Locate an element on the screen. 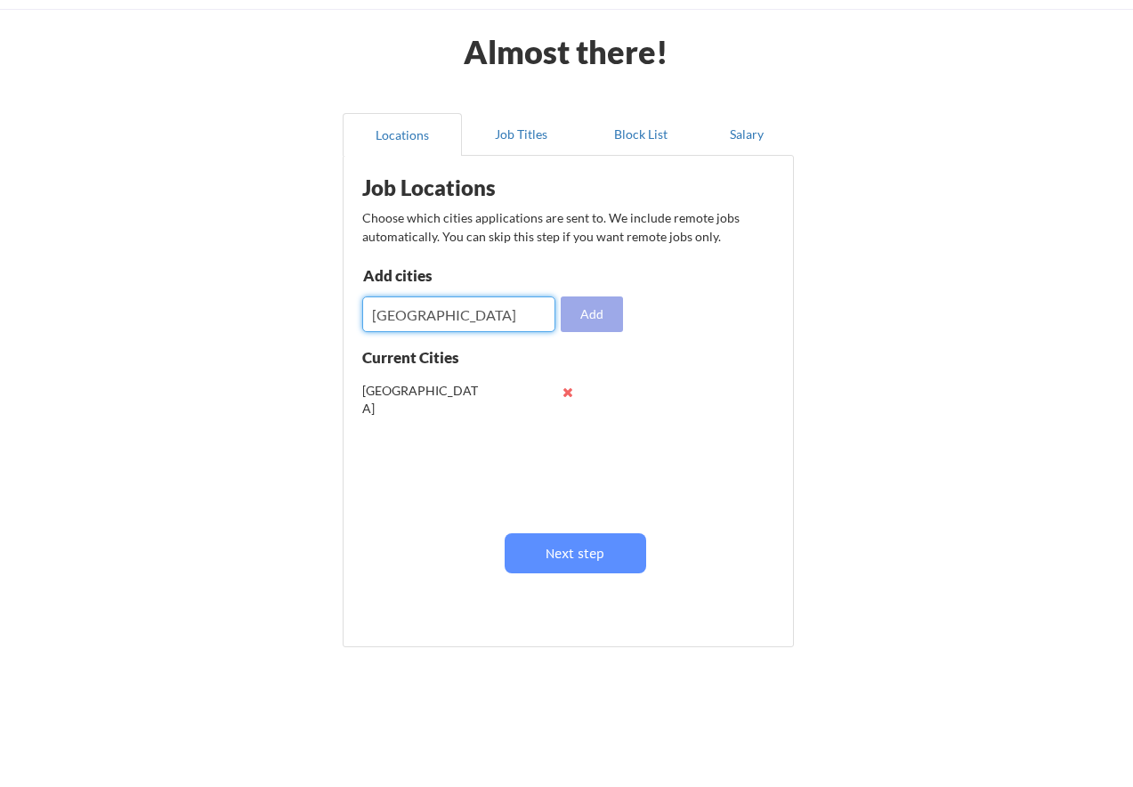 The width and height of the screenshot is (1133, 787). button: Next step is located at coordinates (575, 553).